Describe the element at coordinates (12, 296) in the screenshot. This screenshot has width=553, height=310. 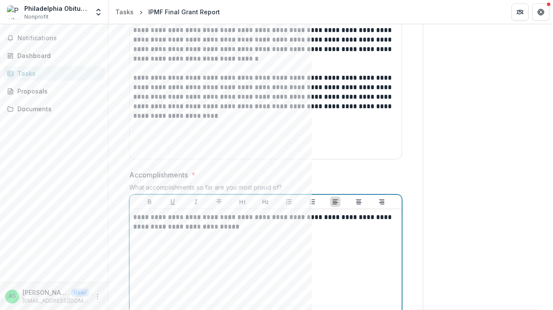
I see `div: Albert Stumm` at that location.